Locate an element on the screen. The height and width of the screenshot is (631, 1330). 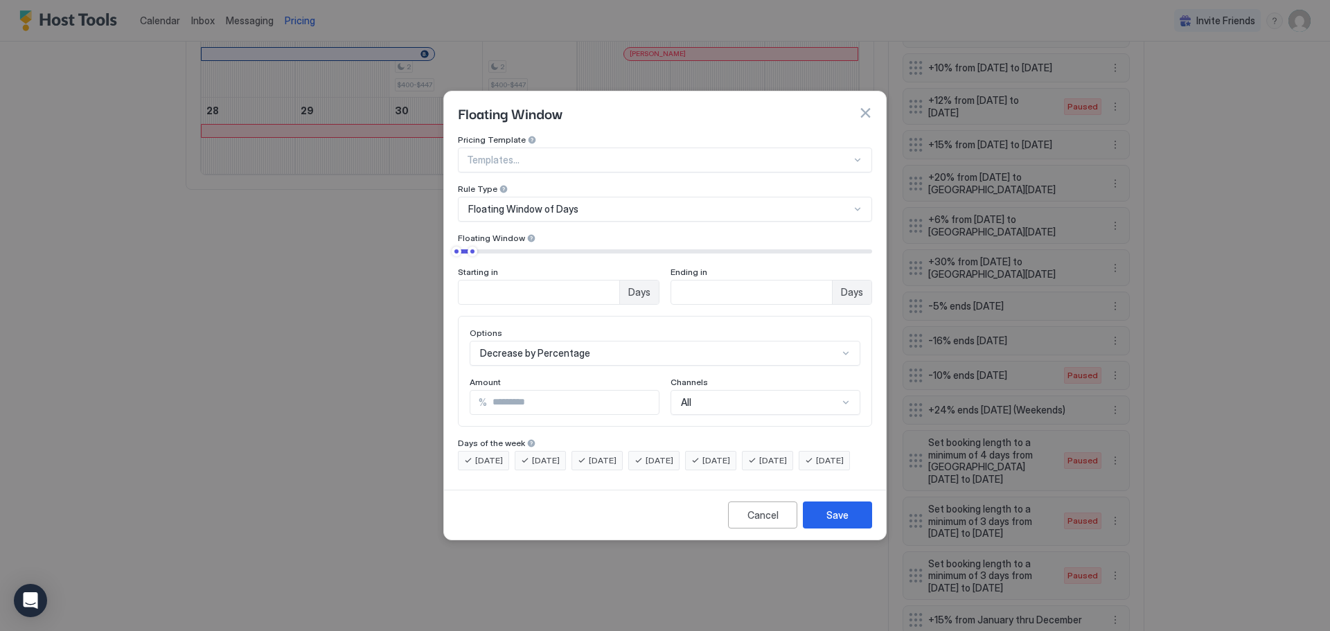
span: Channels is located at coordinates (689, 382).